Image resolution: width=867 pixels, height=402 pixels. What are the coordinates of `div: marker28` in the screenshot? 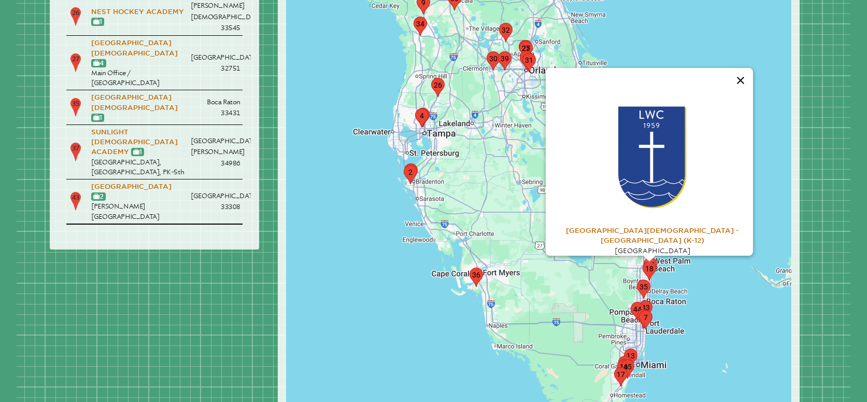 It's located at (526, 49).